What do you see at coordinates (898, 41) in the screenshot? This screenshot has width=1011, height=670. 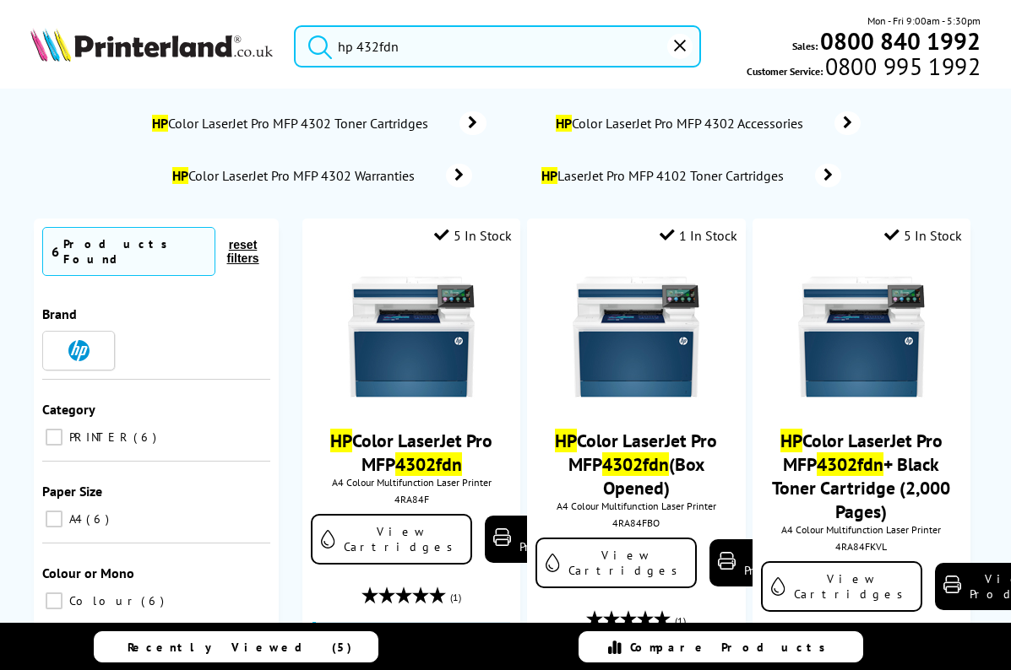 I see `a: 0800 840 1992` at bounding box center [898, 41].